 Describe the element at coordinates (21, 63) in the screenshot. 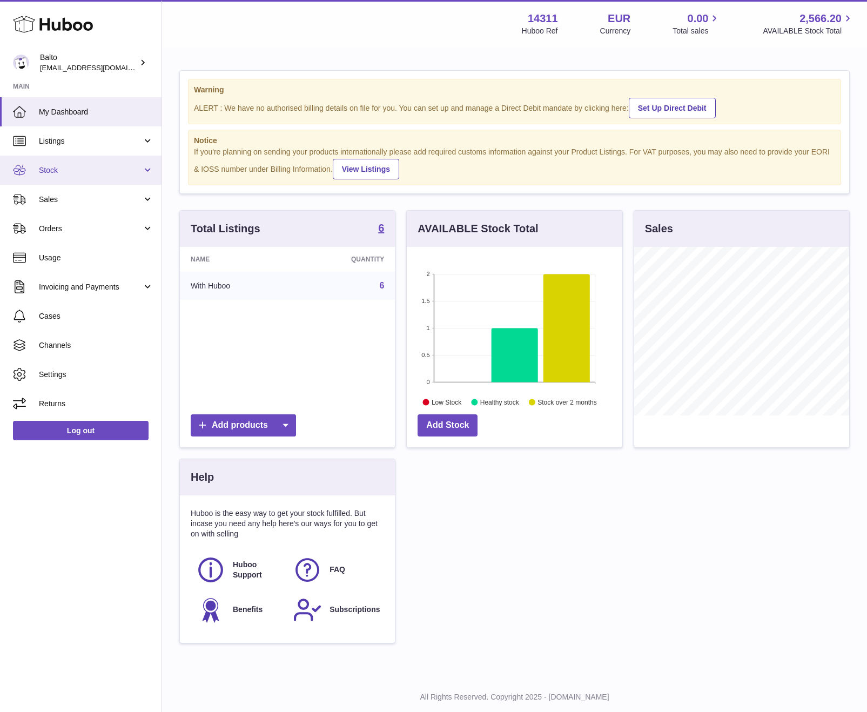

I see `img: calexander@softion.consulting` at that location.